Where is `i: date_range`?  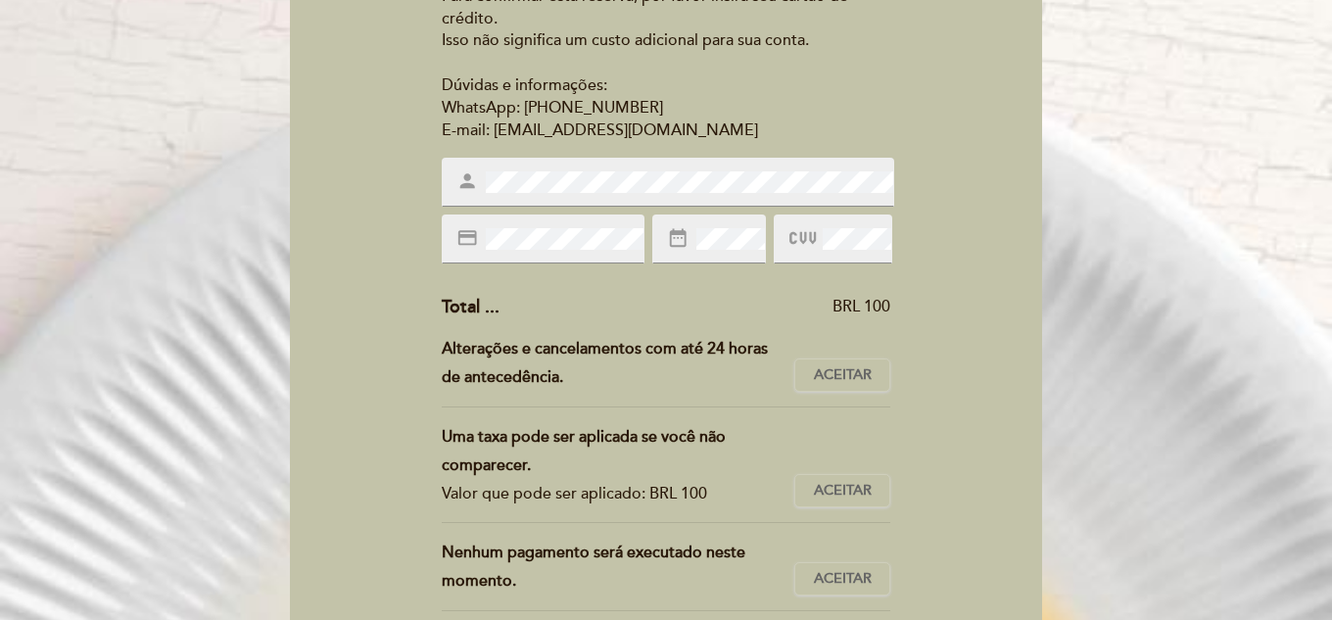
i: date_range is located at coordinates (678, 238).